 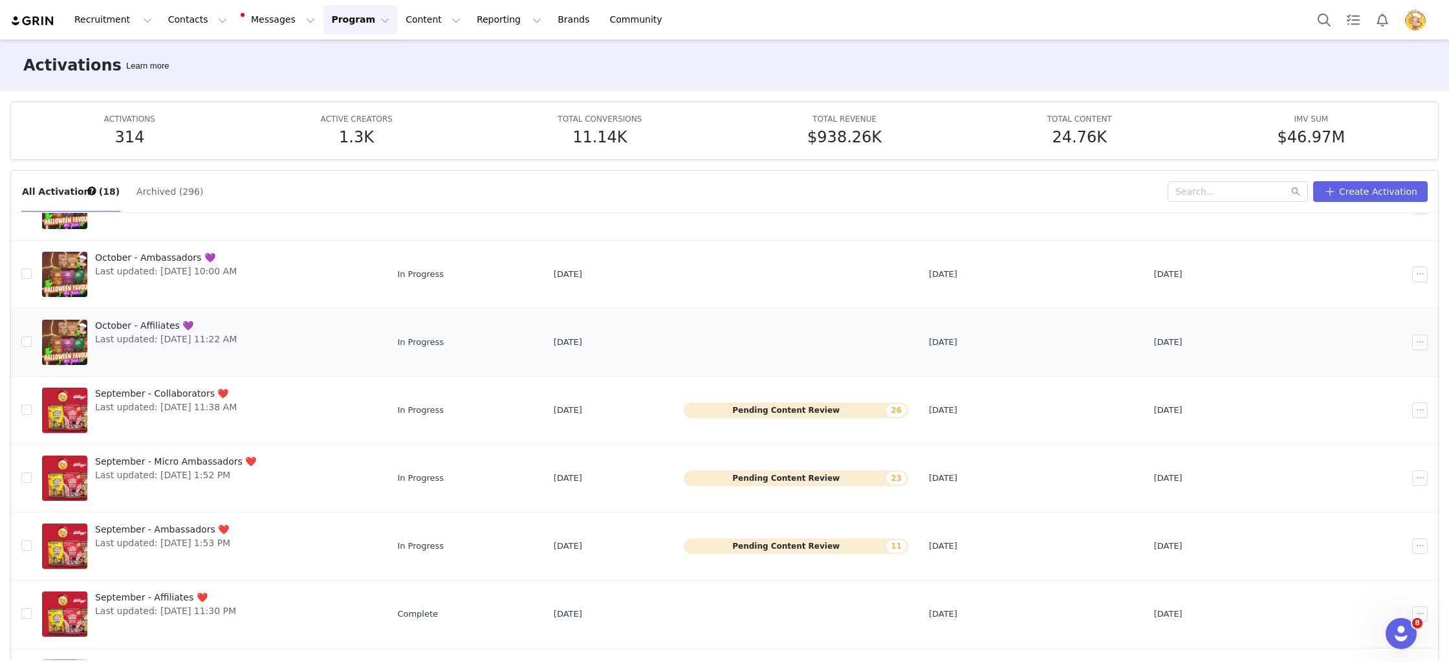 What do you see at coordinates (33, 21) in the screenshot?
I see `img: grin logo` at bounding box center [33, 21].